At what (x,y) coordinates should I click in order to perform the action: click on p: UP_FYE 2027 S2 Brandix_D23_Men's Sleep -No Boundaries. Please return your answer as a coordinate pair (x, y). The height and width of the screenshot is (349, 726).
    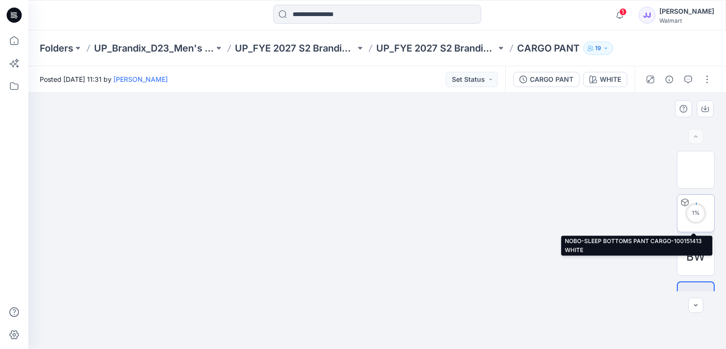
    Looking at the image, I should click on (436, 48).